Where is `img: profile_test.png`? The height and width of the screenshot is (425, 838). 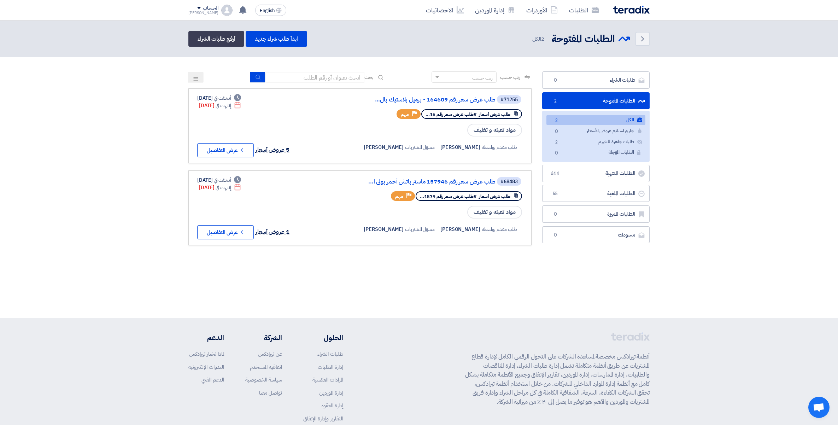
img: profile_test.png is located at coordinates (227, 10).